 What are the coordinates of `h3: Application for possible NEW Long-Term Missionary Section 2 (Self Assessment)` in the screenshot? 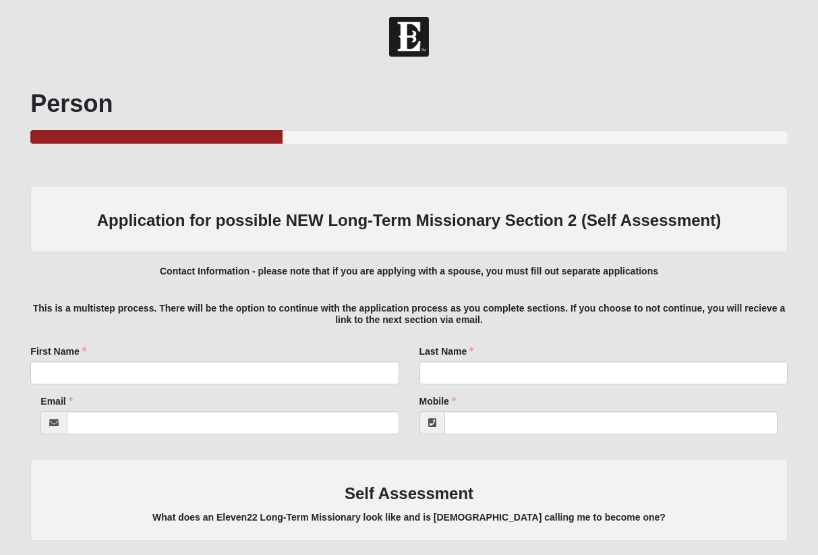 It's located at (409, 221).